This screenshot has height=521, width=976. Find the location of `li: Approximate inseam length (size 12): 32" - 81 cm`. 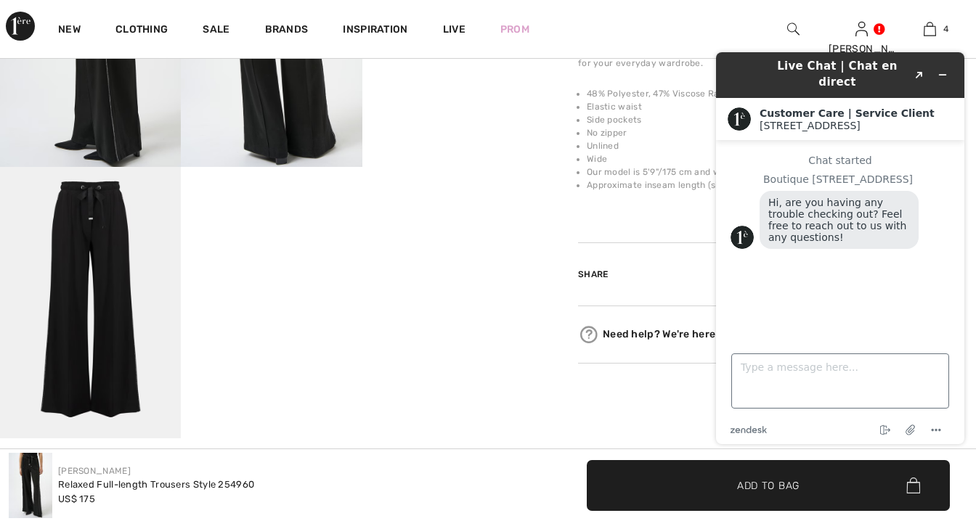

li: Approximate inseam length (size 12): 32" - 81 cm is located at coordinates (764, 185).